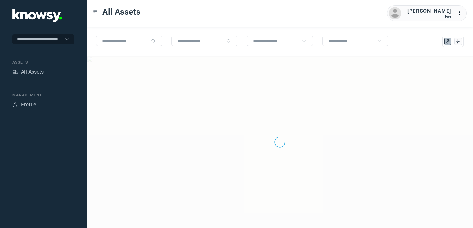  Describe the element at coordinates (95, 12) in the screenshot. I see `div: Toggle Menu` at that location.